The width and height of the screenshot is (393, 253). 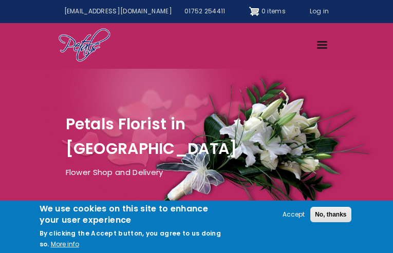 I want to click on button: More info, so click(x=65, y=244).